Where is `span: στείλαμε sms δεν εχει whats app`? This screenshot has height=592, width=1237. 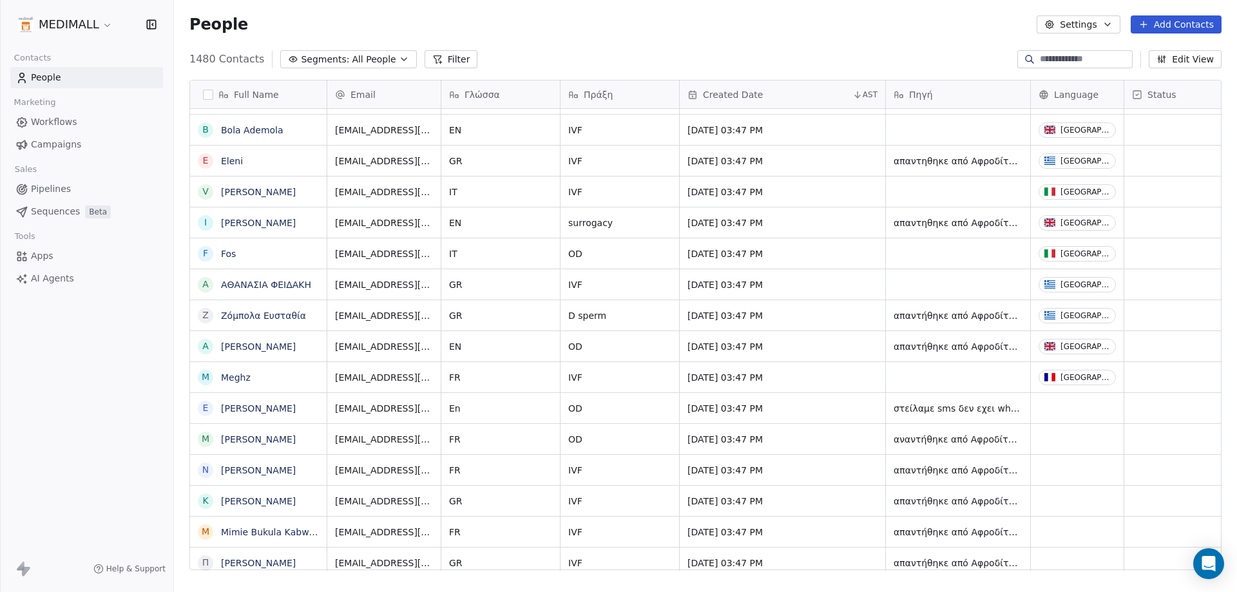
span: στείλαμε sms δεν εχει whats app is located at coordinates (958, 409).